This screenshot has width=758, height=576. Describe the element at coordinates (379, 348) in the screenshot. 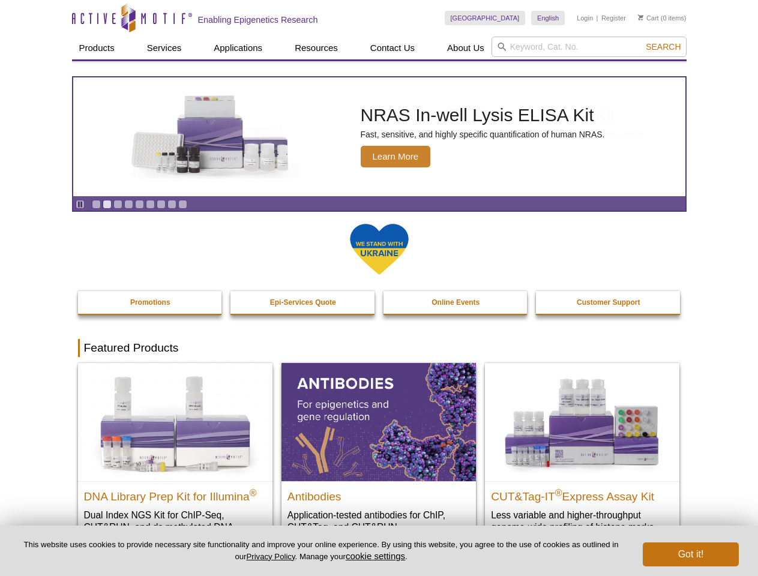

I see `h2: Featured Products` at that location.